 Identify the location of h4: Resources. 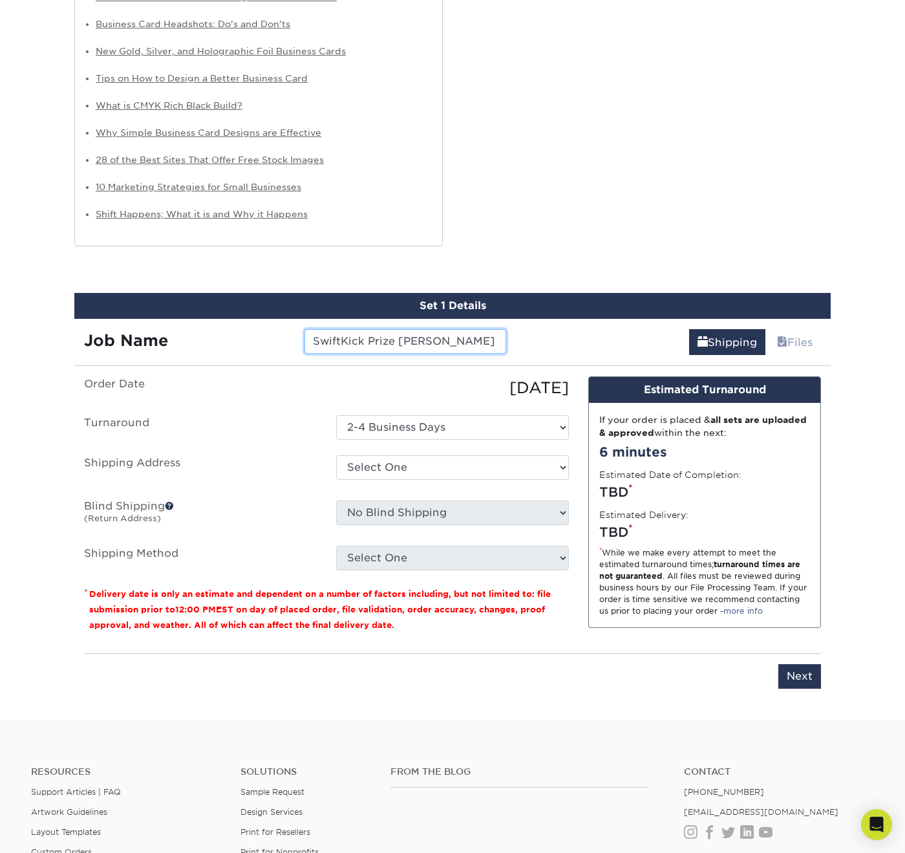
(126, 771).